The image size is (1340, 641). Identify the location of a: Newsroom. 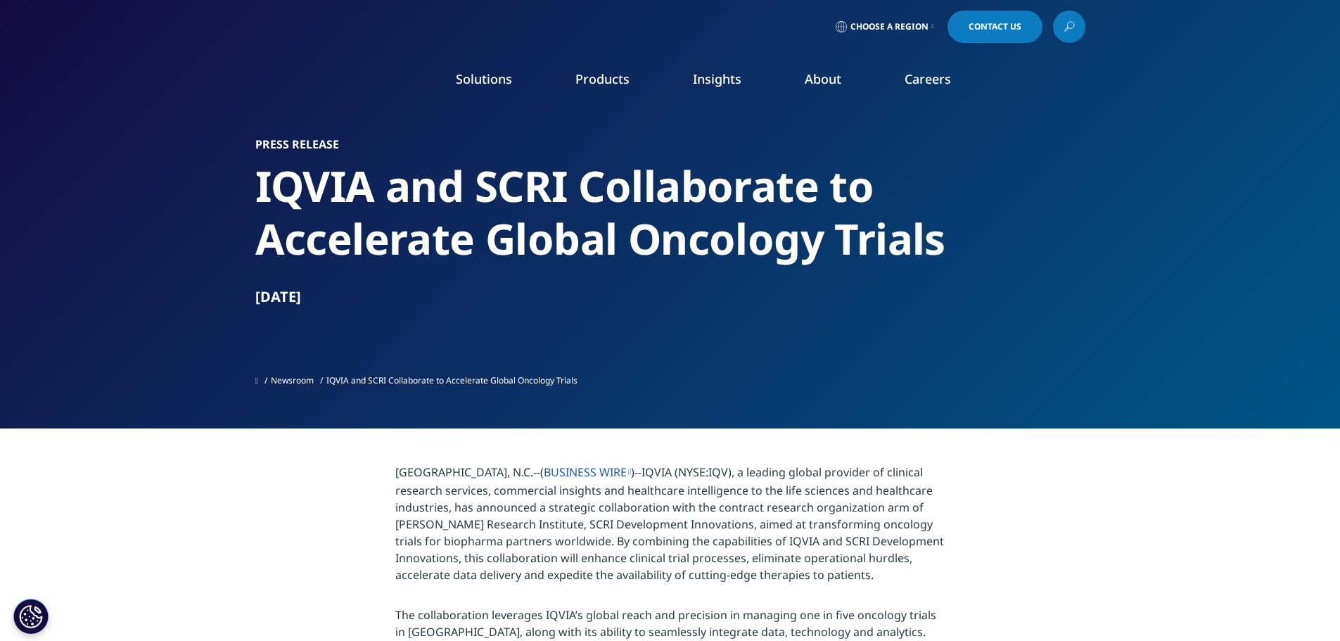
(292, 380).